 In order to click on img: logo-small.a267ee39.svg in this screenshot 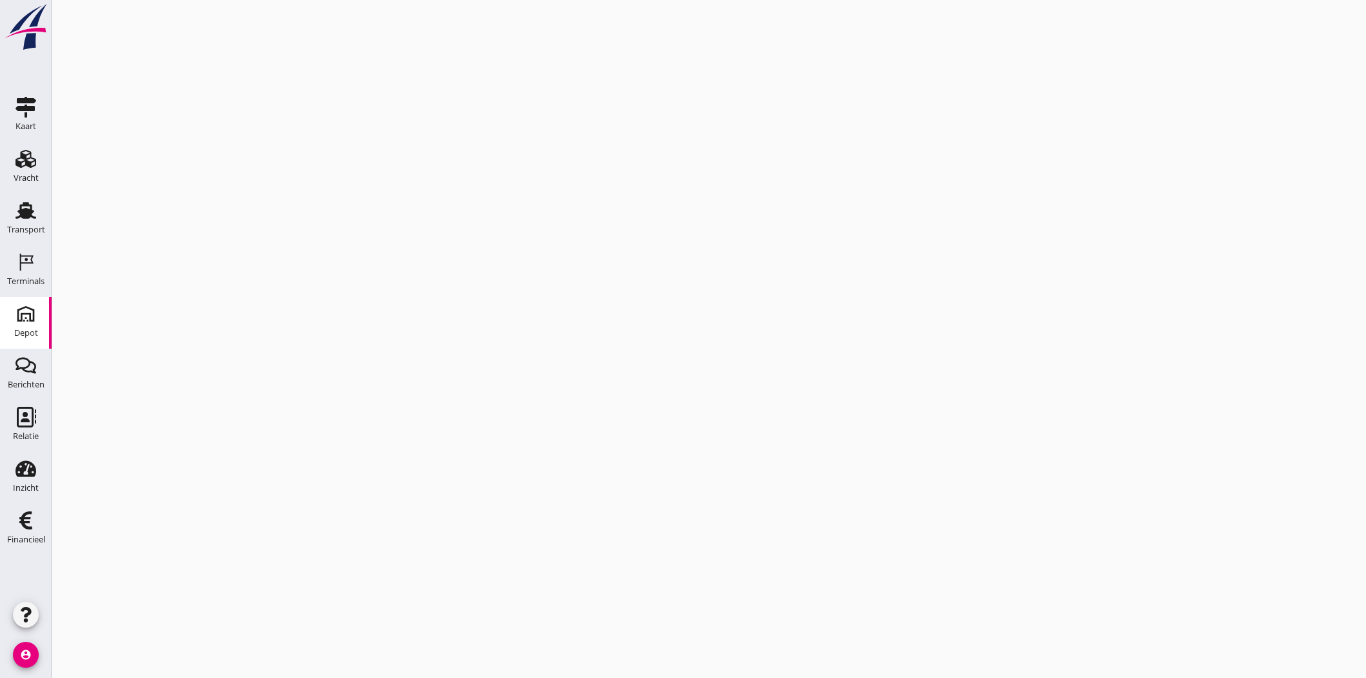, I will do `click(26, 27)`.